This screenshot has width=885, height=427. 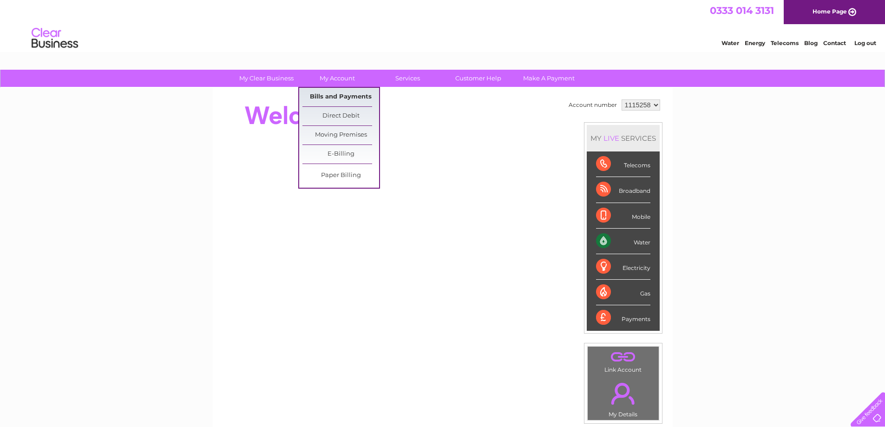 What do you see at coordinates (340, 176) in the screenshot?
I see `a: Paper Billing` at bounding box center [340, 176].